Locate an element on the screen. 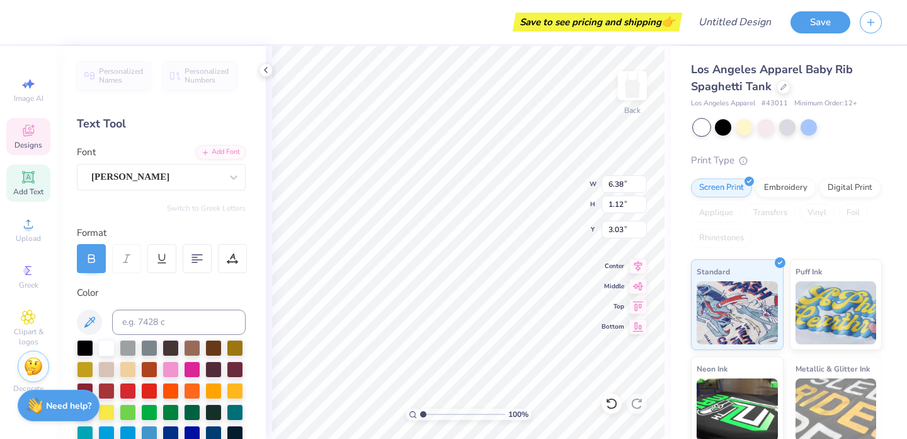 This screenshot has height=439, width=907. span: Standard is located at coordinates (713, 271).